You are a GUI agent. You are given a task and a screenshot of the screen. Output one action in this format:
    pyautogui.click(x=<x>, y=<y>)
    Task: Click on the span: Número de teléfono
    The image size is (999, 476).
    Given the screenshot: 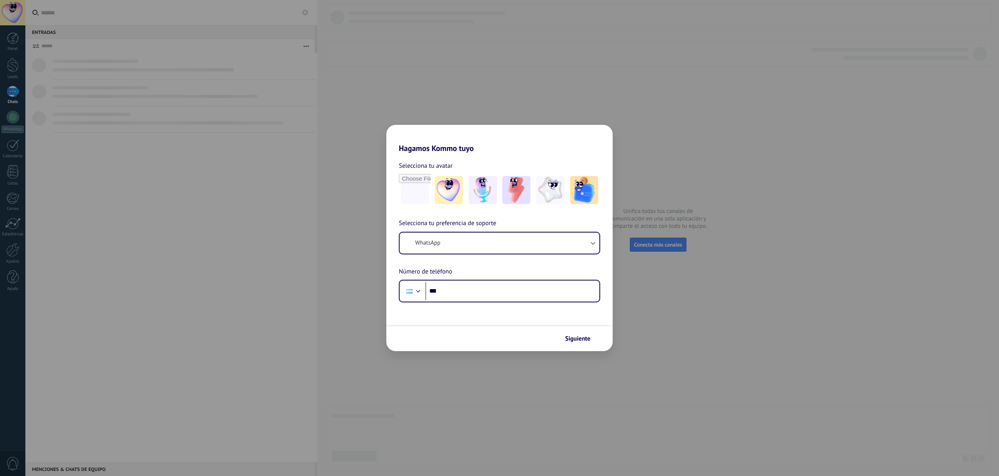 What is the action you would take?
    pyautogui.click(x=426, y=272)
    